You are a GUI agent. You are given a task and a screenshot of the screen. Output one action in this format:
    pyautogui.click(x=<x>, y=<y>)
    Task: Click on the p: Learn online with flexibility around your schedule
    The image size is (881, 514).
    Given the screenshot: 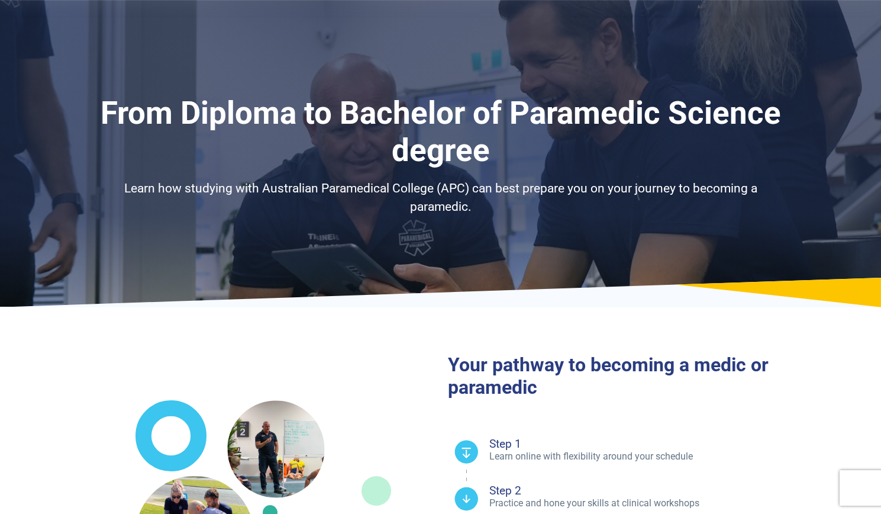 What is the action you would take?
    pyautogui.click(x=669, y=456)
    